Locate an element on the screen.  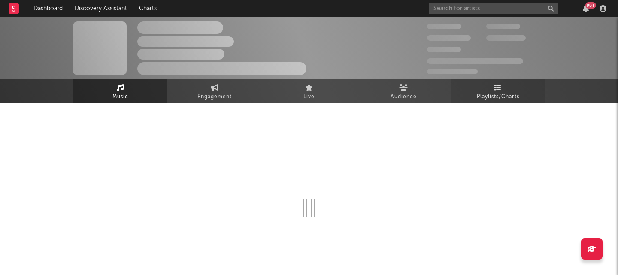
span: Playlists/Charts is located at coordinates (498, 97).